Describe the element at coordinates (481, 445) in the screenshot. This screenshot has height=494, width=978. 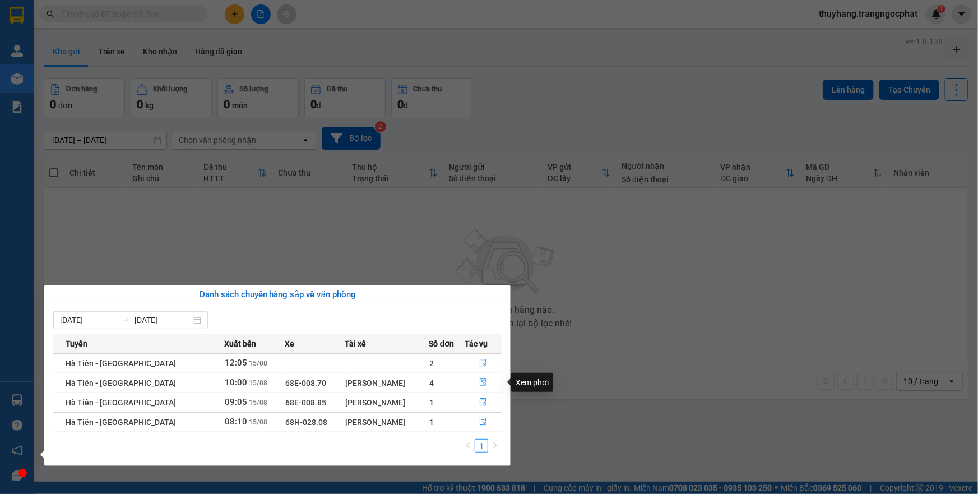
I see `li: 1` at that location.